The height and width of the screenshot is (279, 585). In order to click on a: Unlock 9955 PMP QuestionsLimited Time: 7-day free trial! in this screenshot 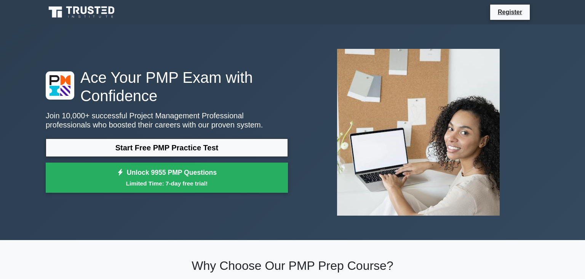, I will do `click(167, 178)`.